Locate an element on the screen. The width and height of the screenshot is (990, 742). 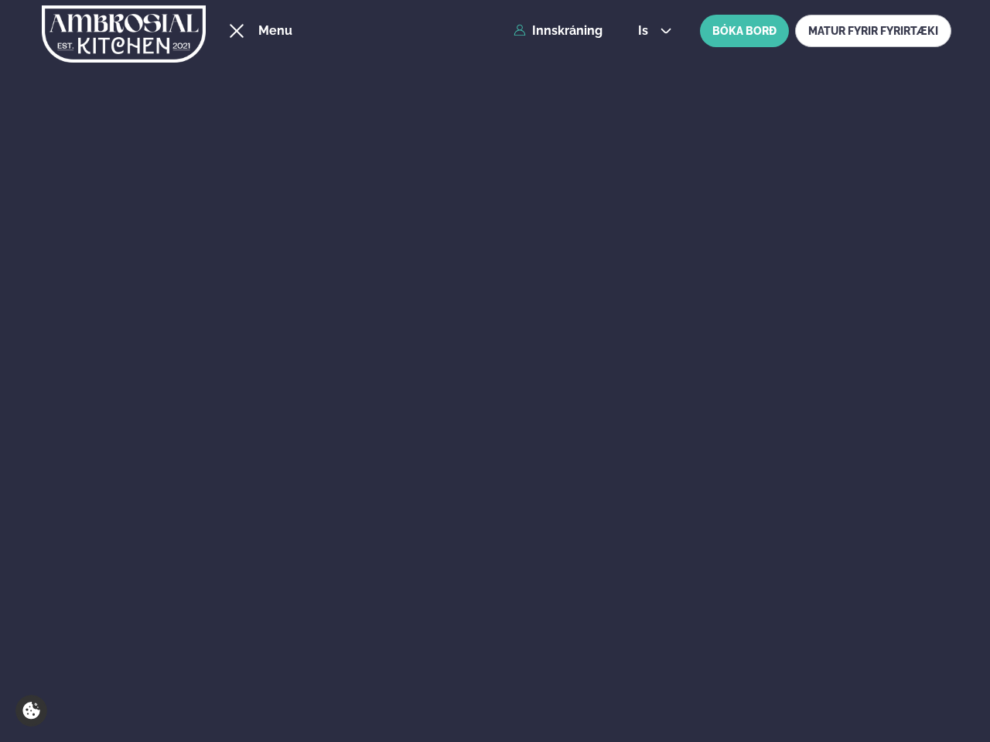
button: is is located at coordinates (654, 31).